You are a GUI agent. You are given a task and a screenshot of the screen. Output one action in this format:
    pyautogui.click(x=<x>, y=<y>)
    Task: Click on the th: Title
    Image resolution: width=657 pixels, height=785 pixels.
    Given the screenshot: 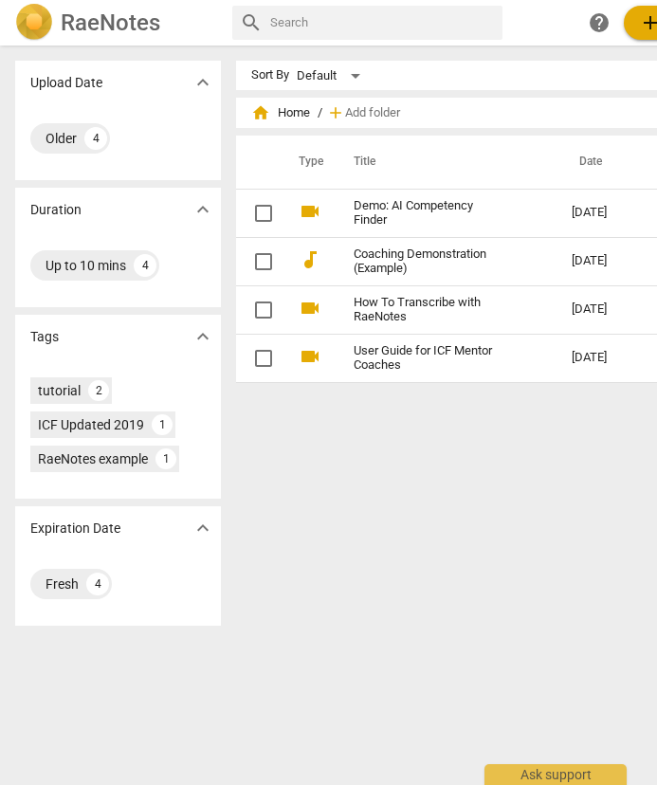 What is the action you would take?
    pyautogui.click(x=444, y=162)
    